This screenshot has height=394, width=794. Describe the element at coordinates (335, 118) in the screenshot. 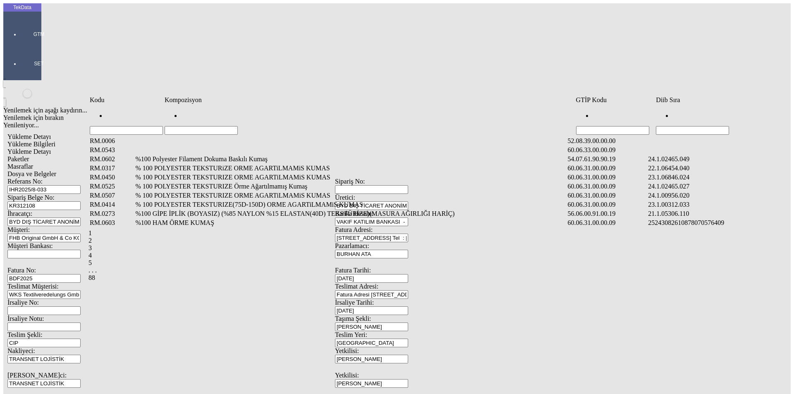

I see `div: Yenilemek için bırakın` at that location.